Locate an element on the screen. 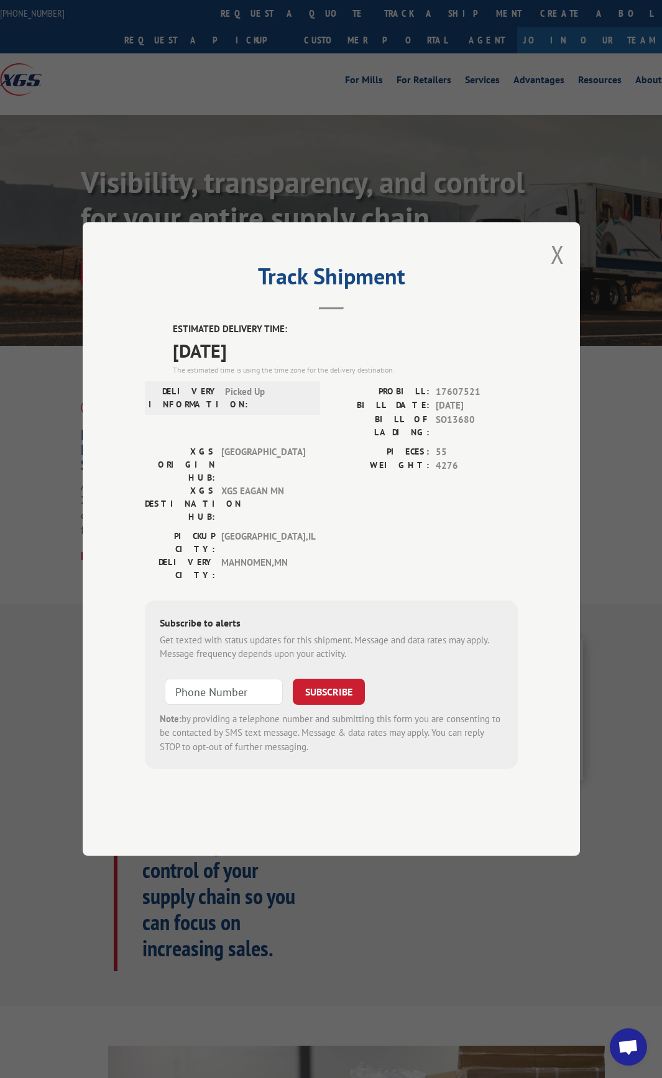  input: Phone Number is located at coordinates (224, 692).